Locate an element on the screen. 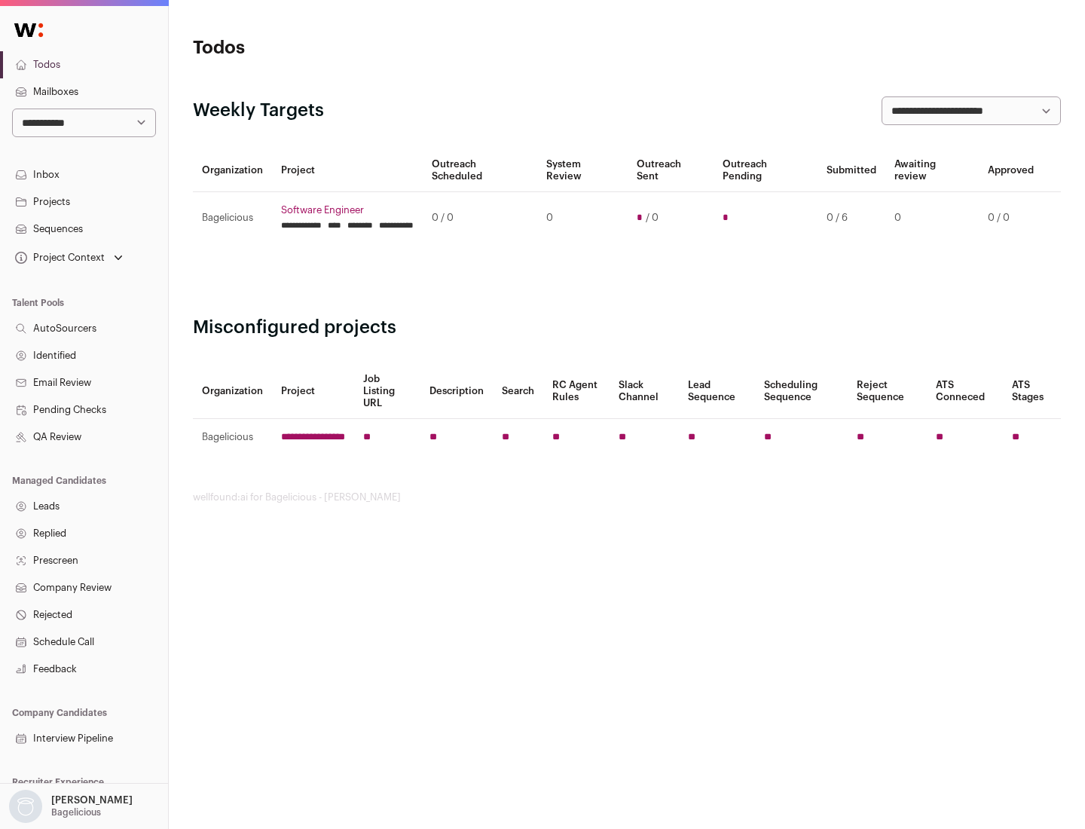 This screenshot has height=829, width=1085. h2: Misconfigured projects is located at coordinates (627, 328).